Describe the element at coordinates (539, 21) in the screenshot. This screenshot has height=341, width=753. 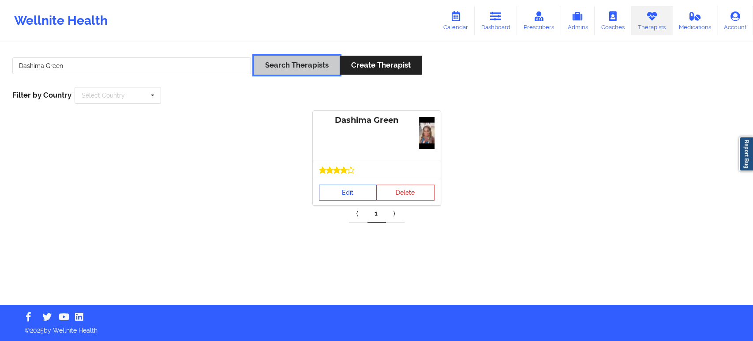
I see `a: Prescribers` at that location.